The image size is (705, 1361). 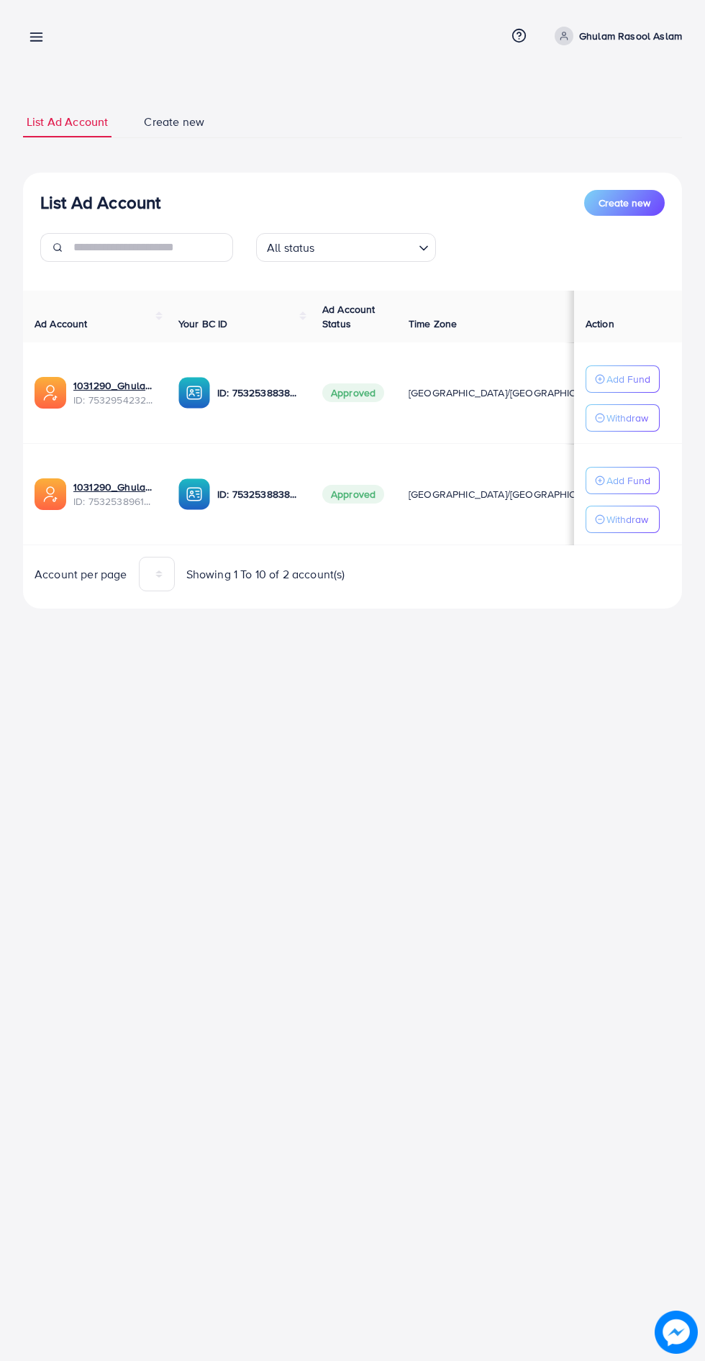 What do you see at coordinates (114, 494) in the screenshot?
I see `div: <span class='underline'>1031290_Ghulam Rasool Aslam_1753805901568</span></br>7532538961244635153` at bounding box center [114, 494].